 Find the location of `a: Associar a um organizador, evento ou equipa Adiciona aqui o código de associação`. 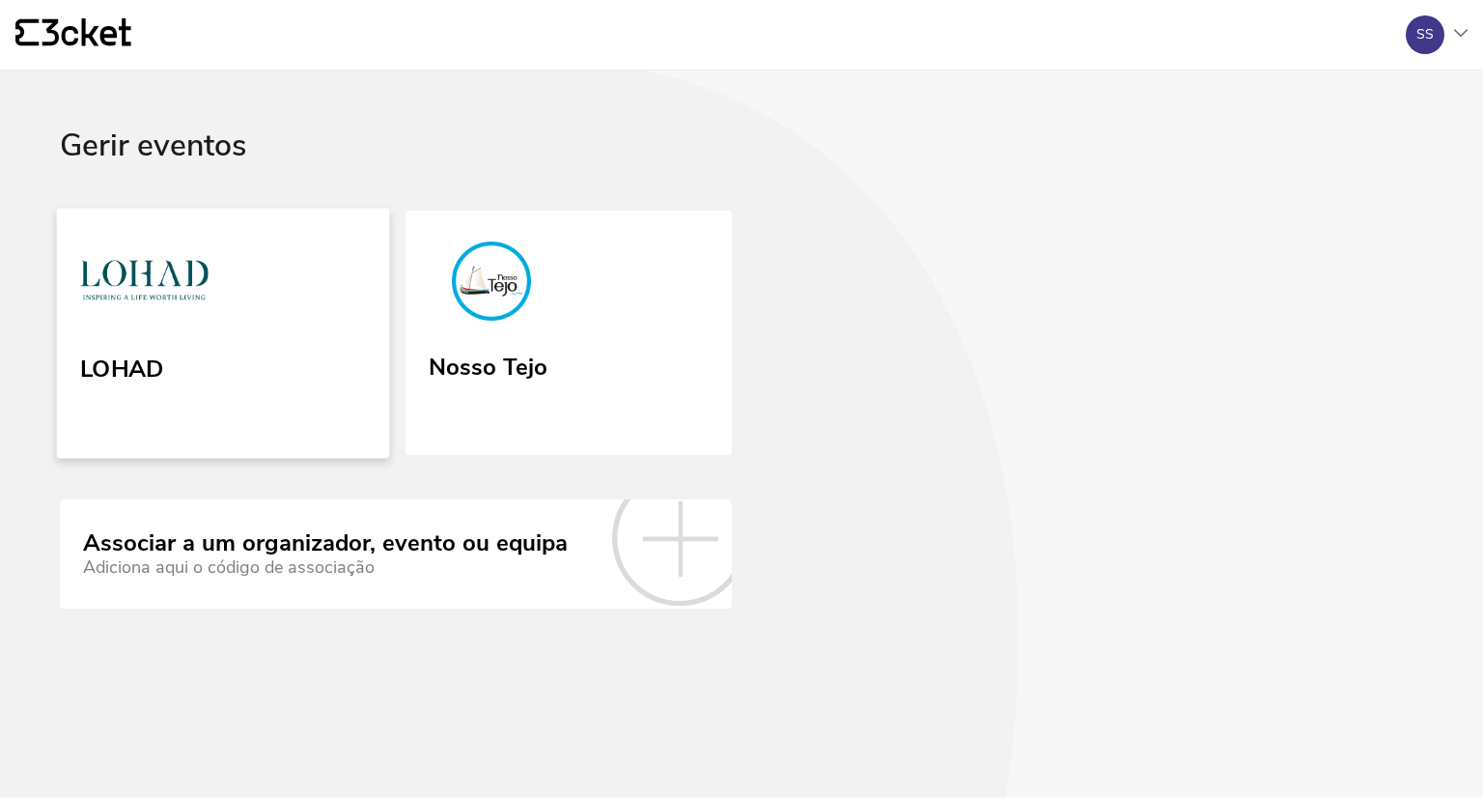

a: Associar a um organizador, evento ou equipa Adiciona aqui o código de associação is located at coordinates (396, 553).